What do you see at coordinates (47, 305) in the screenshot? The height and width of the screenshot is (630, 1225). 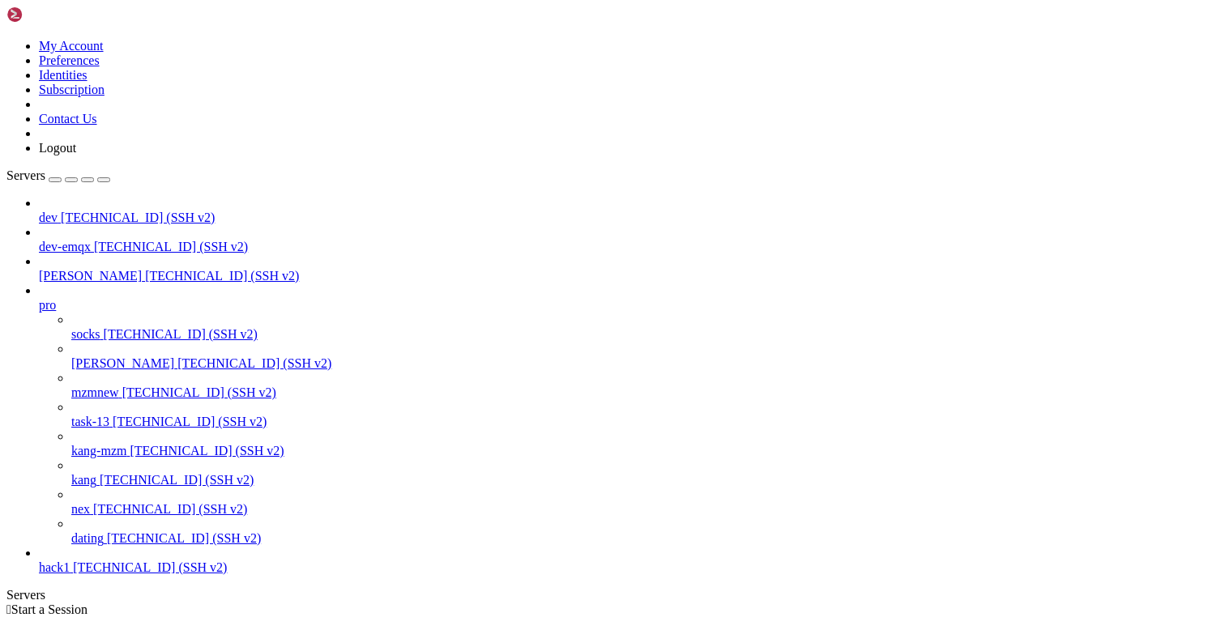 I see `span: pro` at bounding box center [47, 305].